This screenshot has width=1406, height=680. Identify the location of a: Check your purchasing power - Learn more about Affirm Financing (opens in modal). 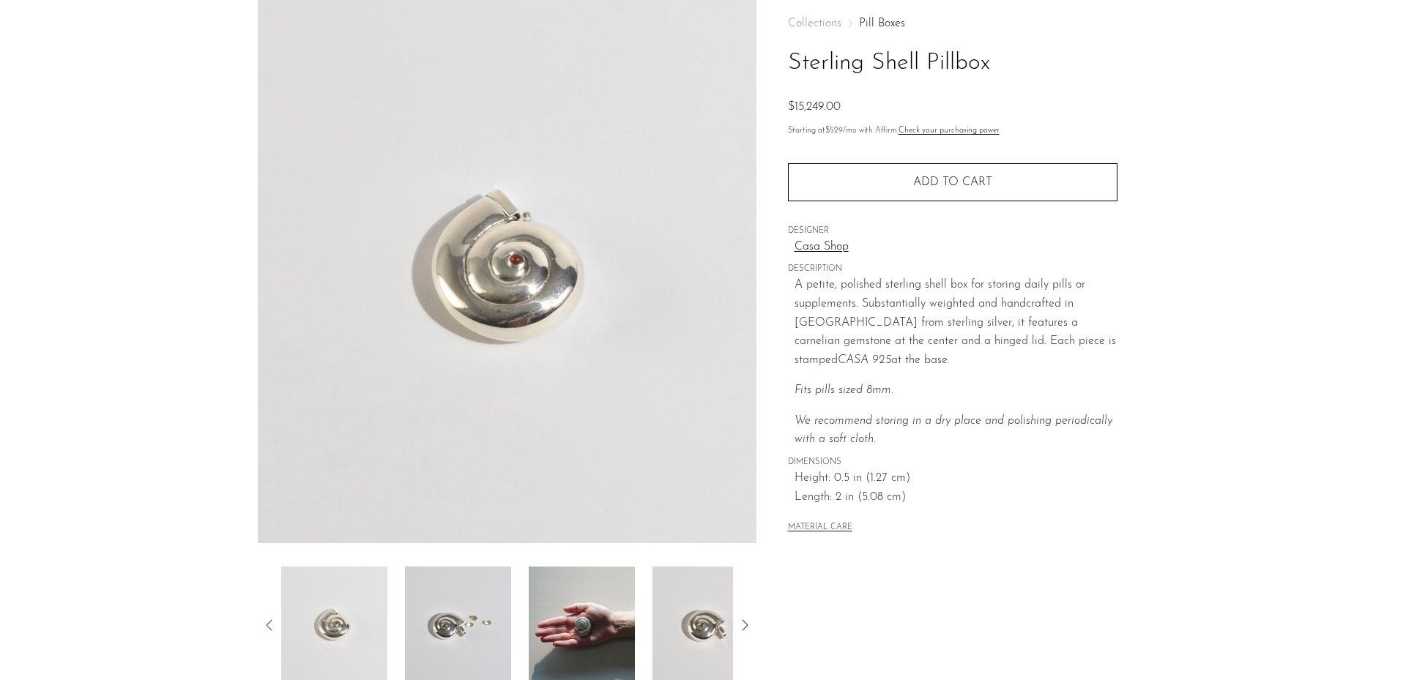
(949, 130).